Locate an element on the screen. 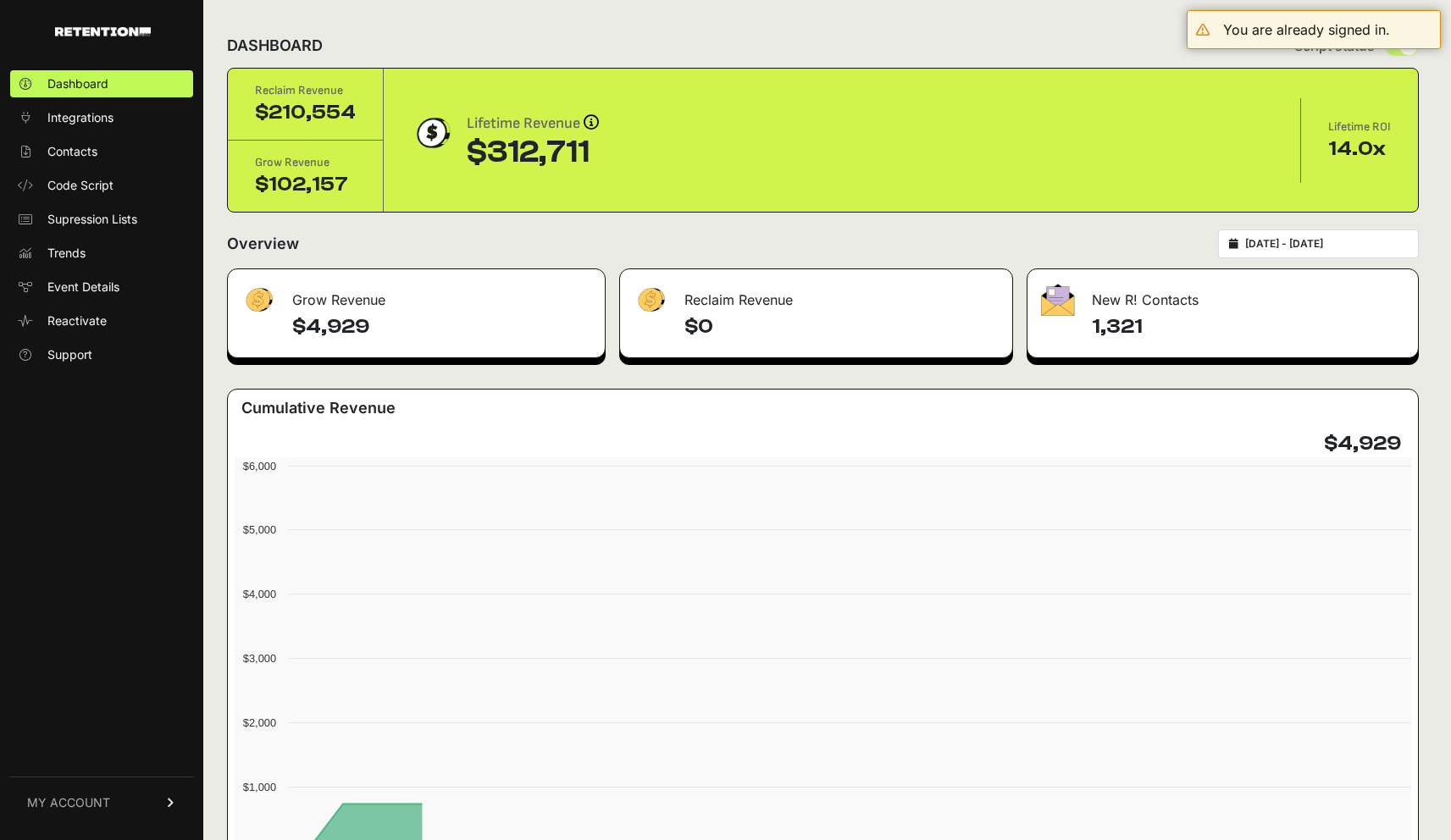 The width and height of the screenshot is (1451, 840). div: Lifetime ROI is located at coordinates (1360, 127).